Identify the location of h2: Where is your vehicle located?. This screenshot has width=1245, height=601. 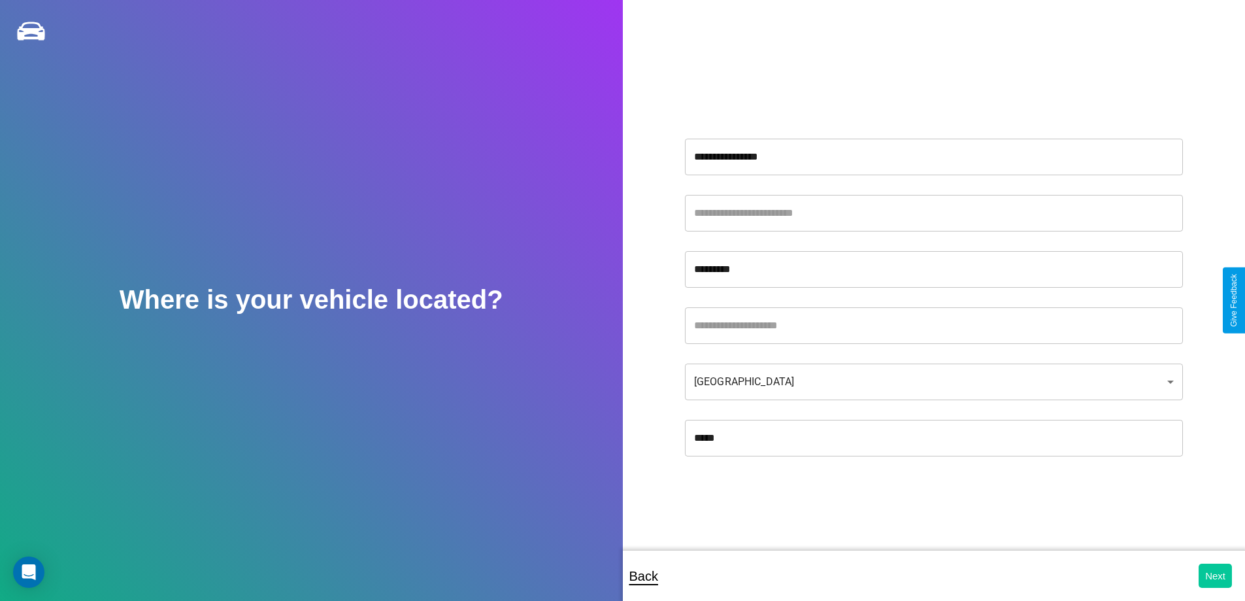
(311, 299).